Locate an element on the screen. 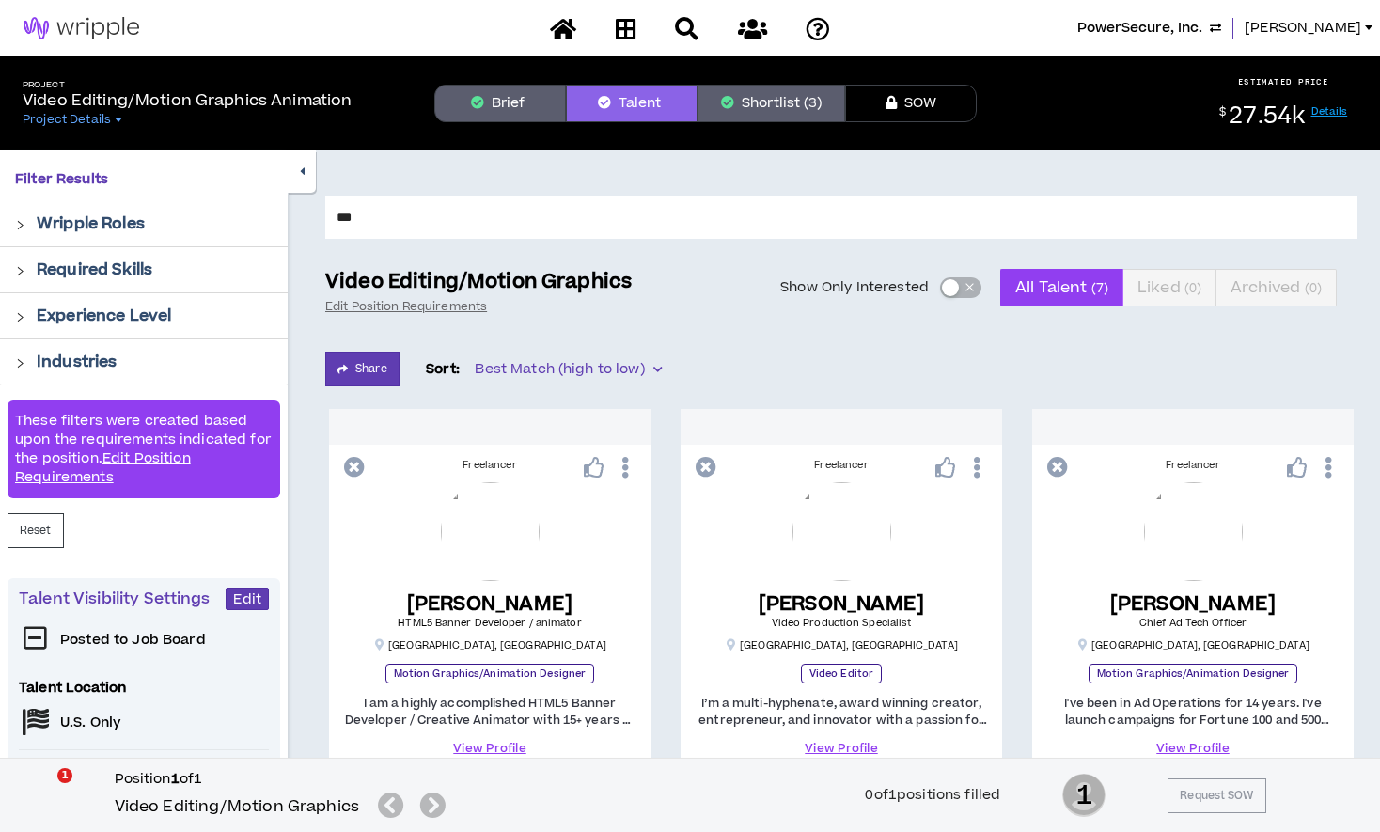 The width and height of the screenshot is (1380, 832). button: Talent is located at coordinates (632, 103).